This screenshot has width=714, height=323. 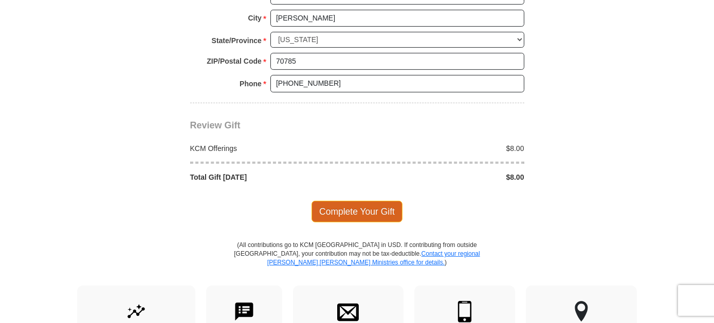 What do you see at coordinates (271, 149) in the screenshot?
I see `div: KCM Offerings` at bounding box center [271, 149].